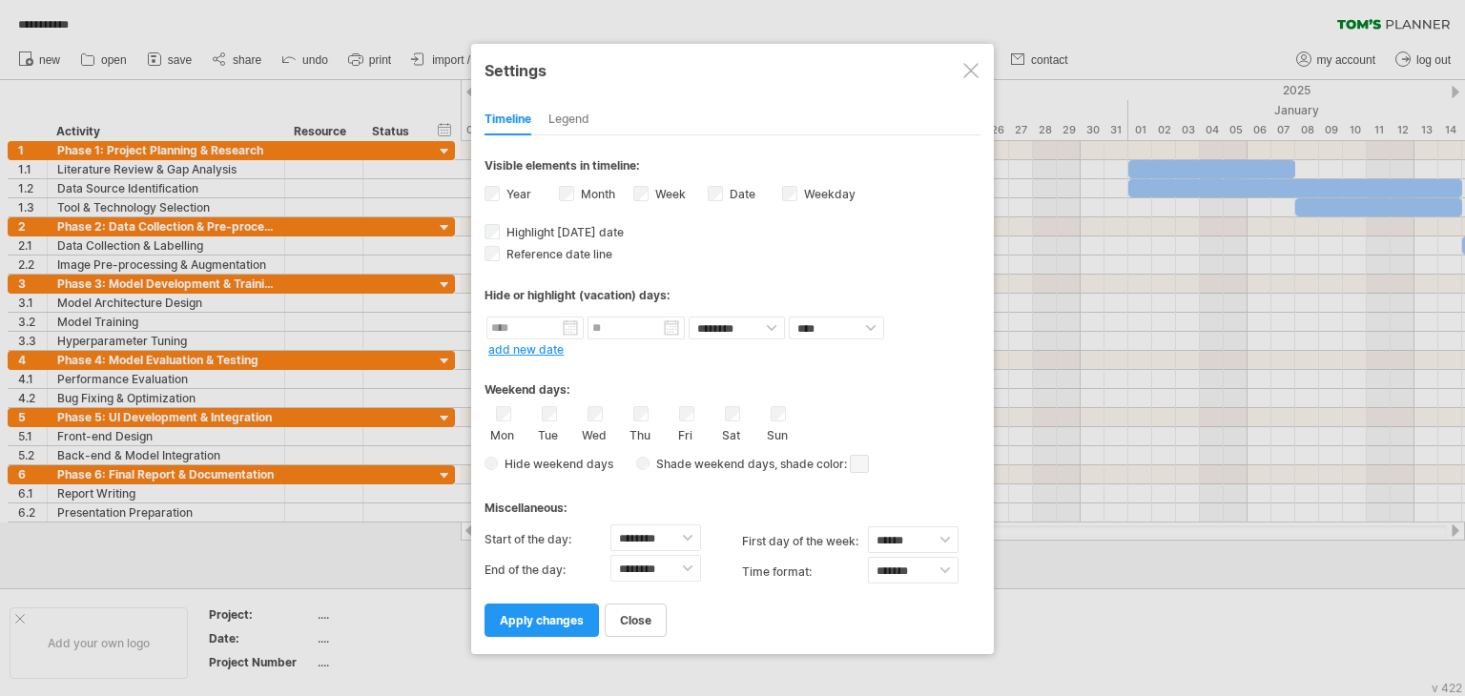  What do you see at coordinates (548, 571) in the screenshot?
I see `label: End of the day:` at bounding box center [548, 571].